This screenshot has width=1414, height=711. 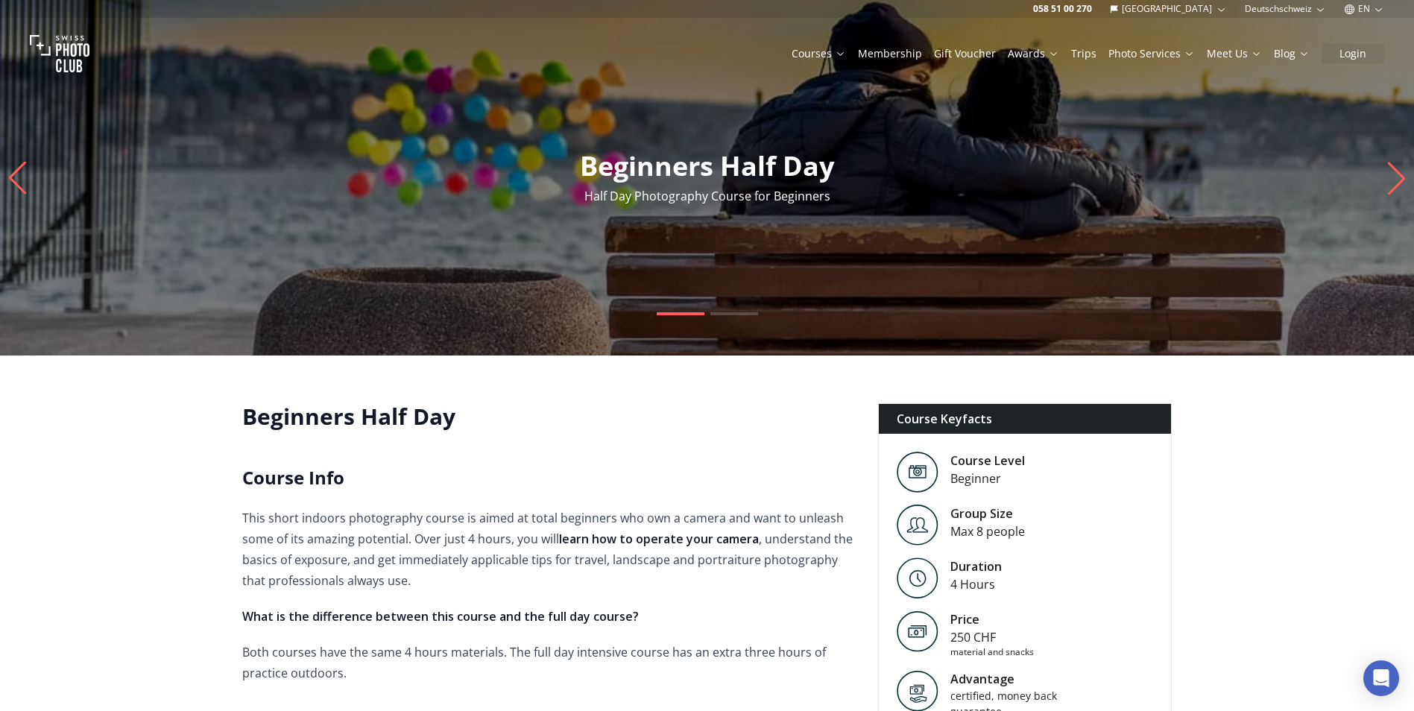 I want to click on button: Blog, so click(x=1292, y=54).